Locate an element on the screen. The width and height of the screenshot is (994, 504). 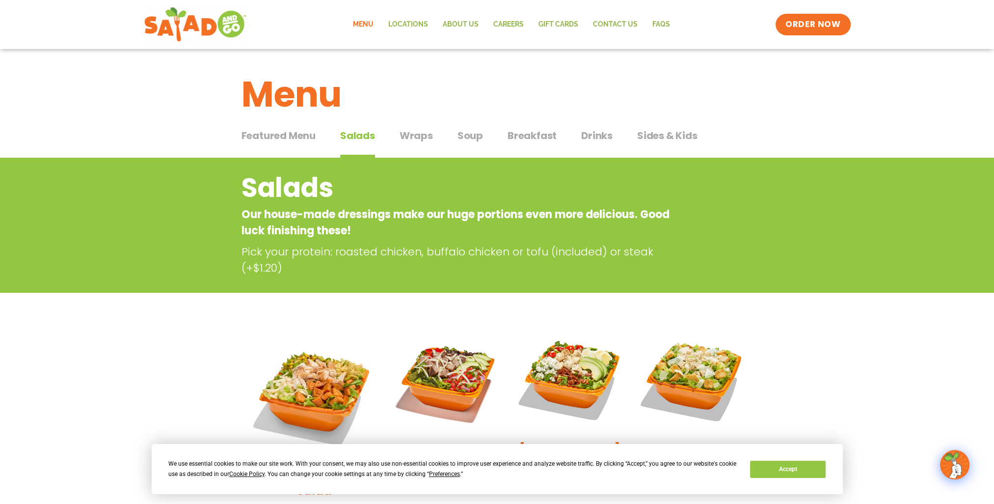
div: Tabbed content is located at coordinates (497, 141).